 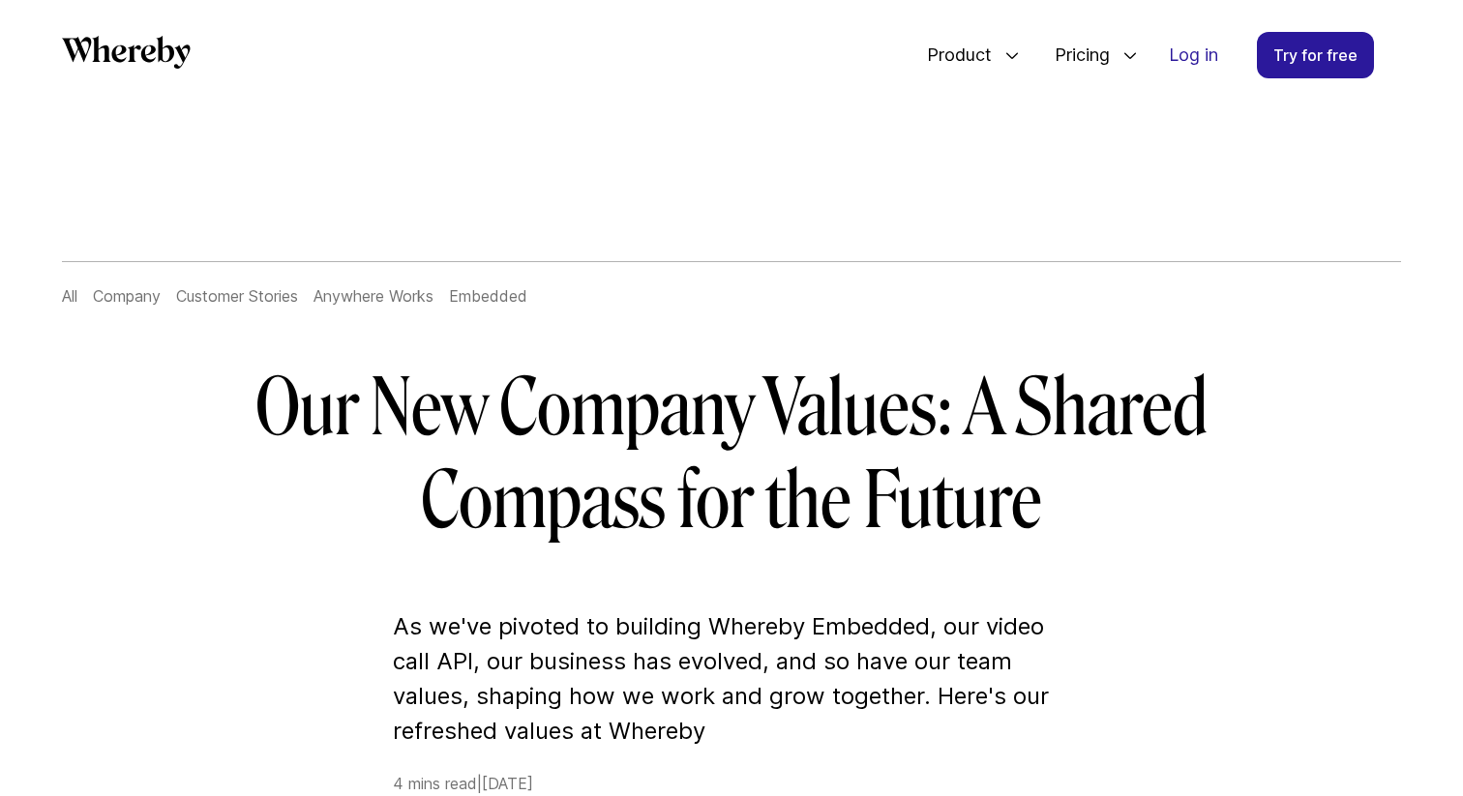 I want to click on a: Customer Stories, so click(x=237, y=296).